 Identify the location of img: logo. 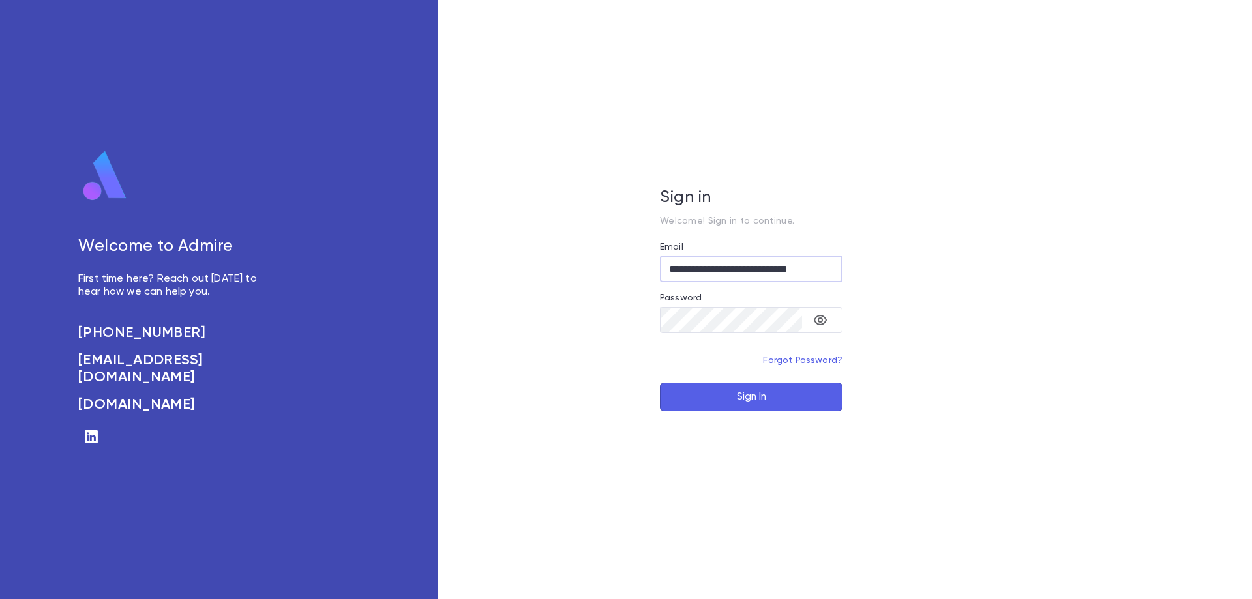
(105, 176).